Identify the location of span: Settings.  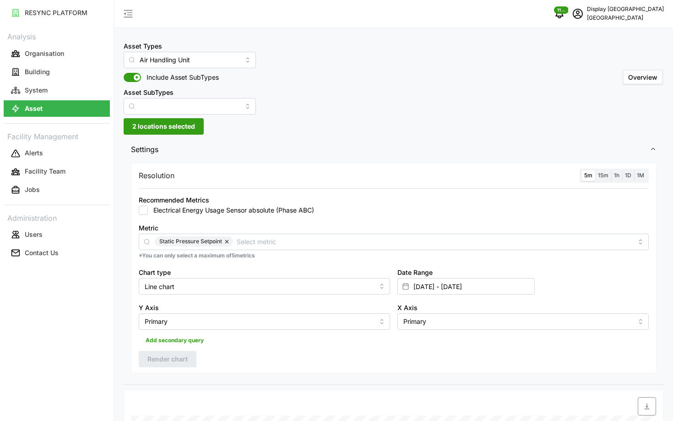
(390, 149).